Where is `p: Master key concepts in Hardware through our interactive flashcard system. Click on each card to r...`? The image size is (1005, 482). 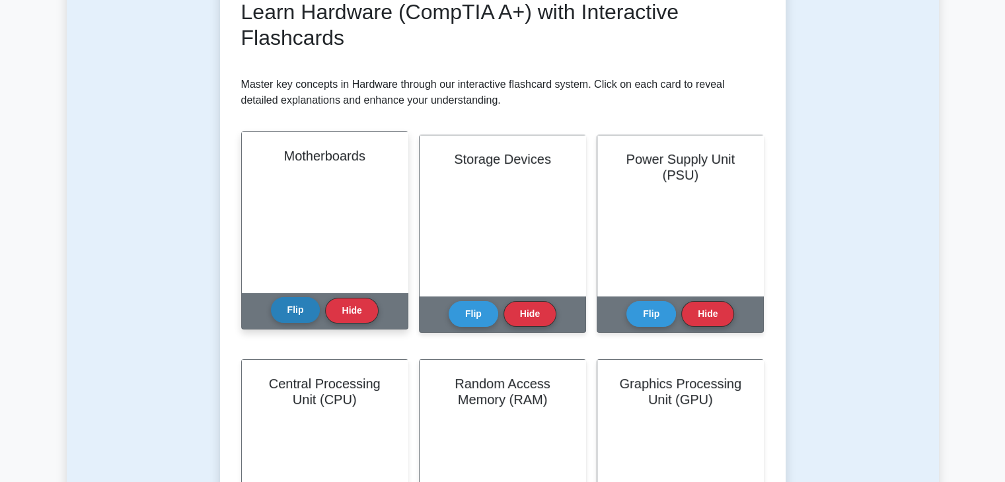 p: Master key concepts in Hardware through our interactive flashcard system. Click on each card to r... is located at coordinates (503, 93).